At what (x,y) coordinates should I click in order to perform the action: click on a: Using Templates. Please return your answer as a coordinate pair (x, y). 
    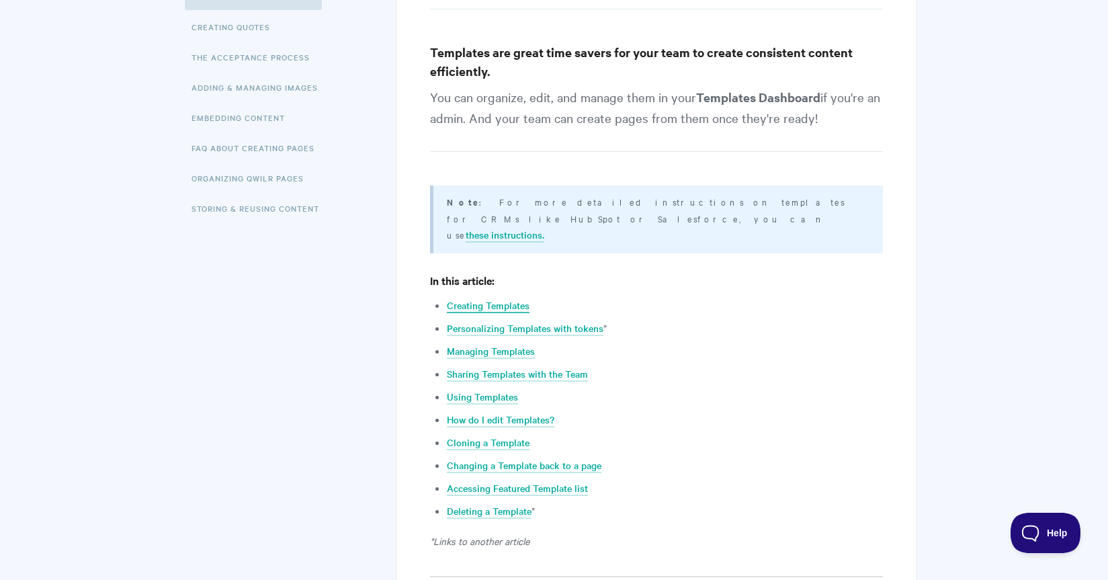
    Looking at the image, I should click on (483, 397).